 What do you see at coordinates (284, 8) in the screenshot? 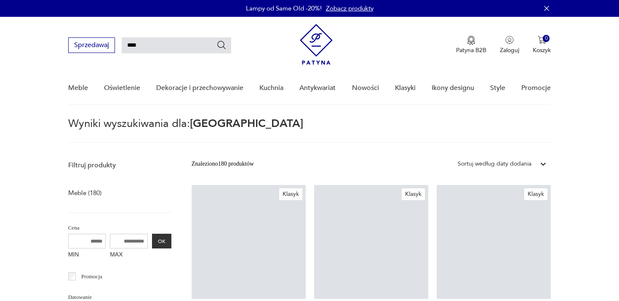
I see `p: Lampy od Same Old -20%!` at bounding box center [284, 8].